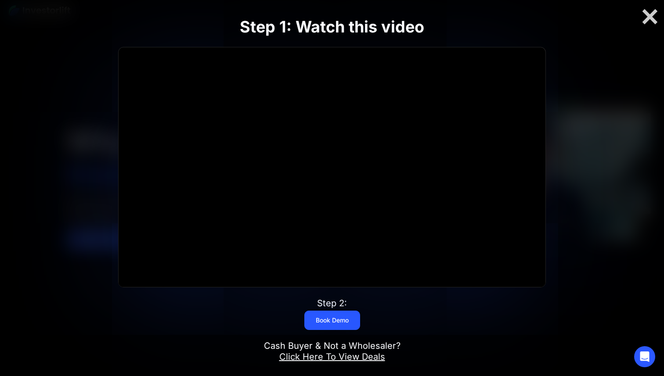 This screenshot has width=664, height=376. What do you see at coordinates (332, 321) in the screenshot?
I see `a: Book Demo` at bounding box center [332, 321].